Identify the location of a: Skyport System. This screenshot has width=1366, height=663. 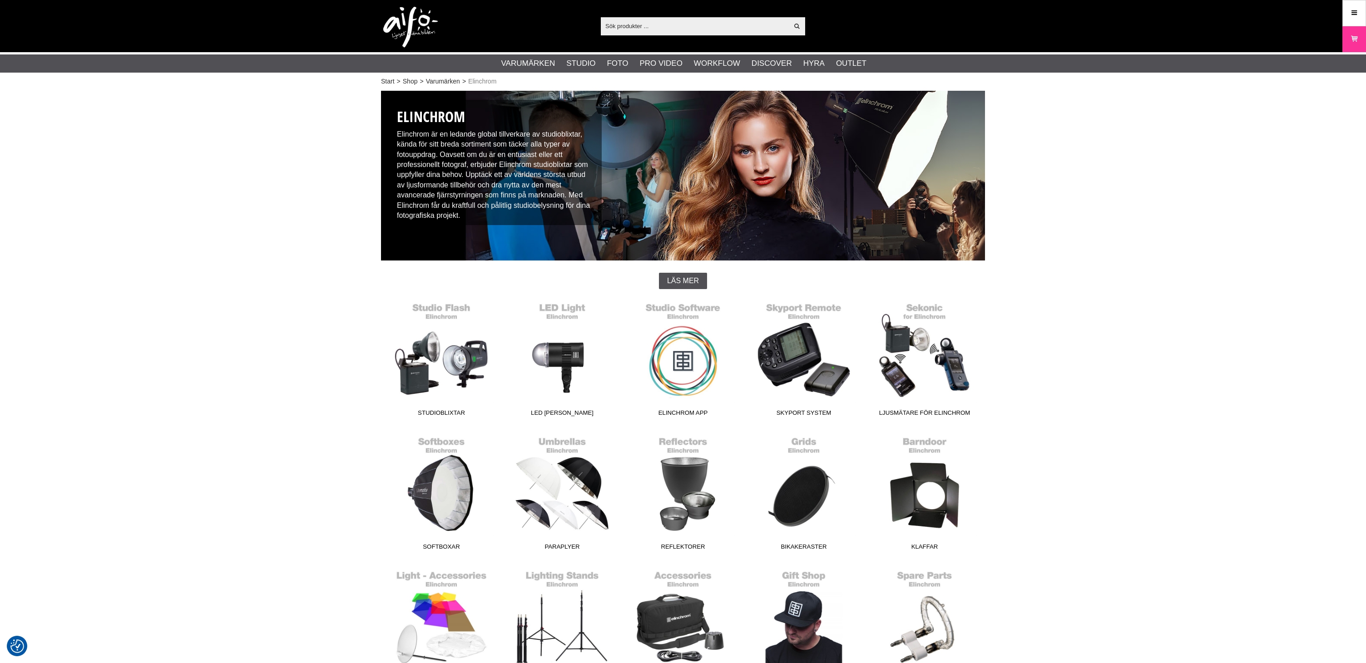
(804, 360).